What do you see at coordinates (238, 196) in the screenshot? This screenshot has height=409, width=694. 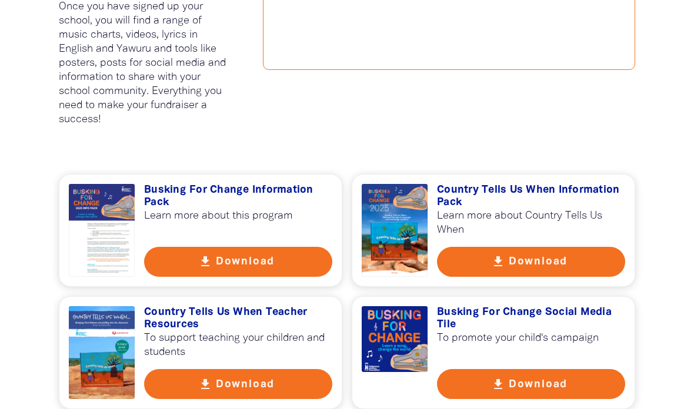 I see `h3: Busking For Change Information Pack` at bounding box center [238, 196].